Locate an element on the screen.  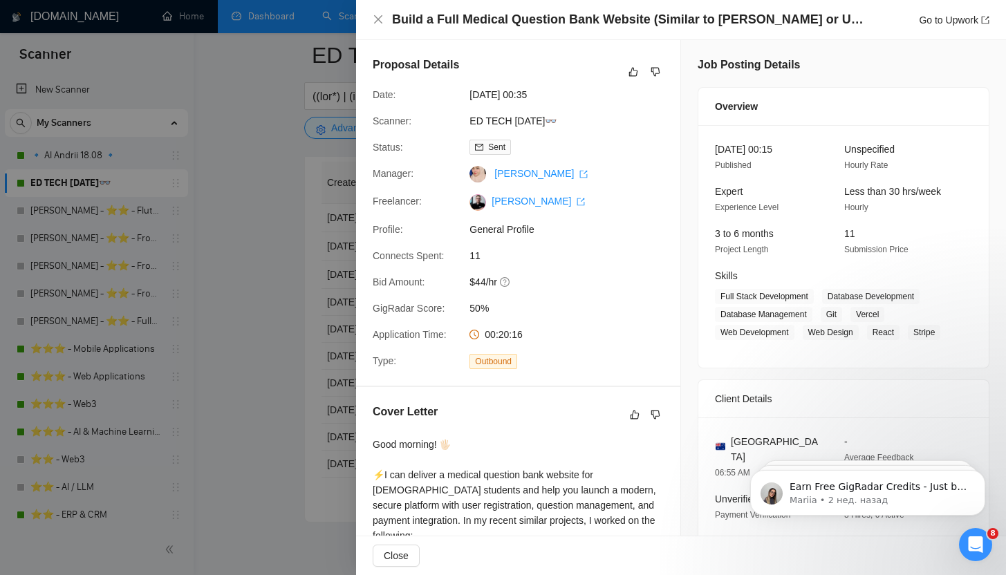
span: mail is located at coordinates (479, 147).